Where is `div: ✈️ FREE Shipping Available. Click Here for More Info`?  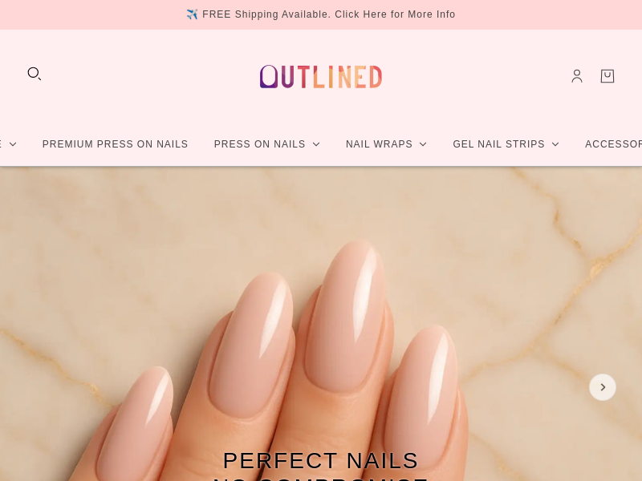 div: ✈️ FREE Shipping Available. Click Here for More Info is located at coordinates (321, 14).